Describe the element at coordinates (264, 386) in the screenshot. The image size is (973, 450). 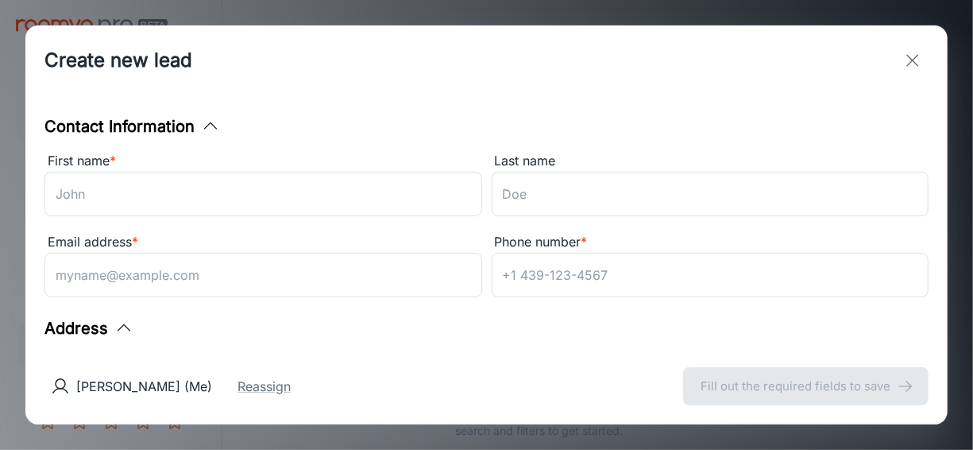
I see `button: Reassign` at that location.